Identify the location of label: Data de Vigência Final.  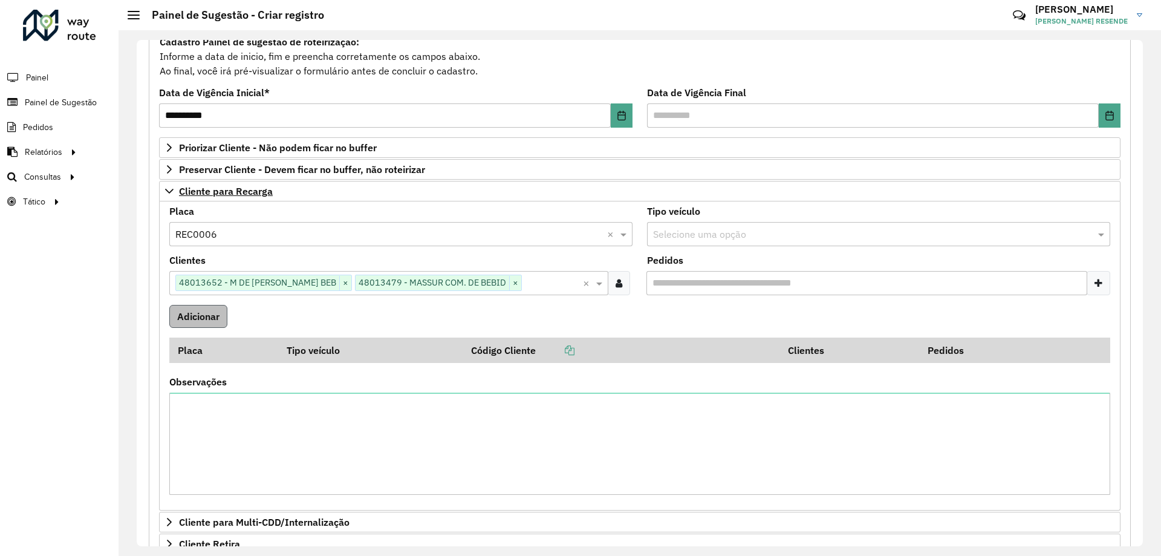
(697, 93).